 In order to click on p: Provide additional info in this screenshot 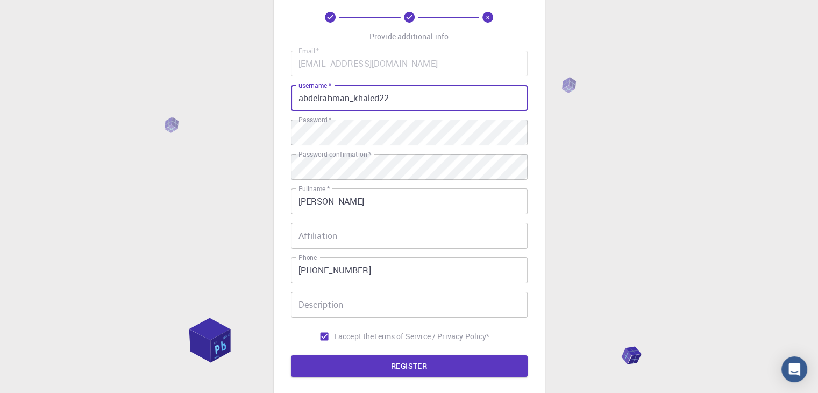, I will do `click(409, 37)`.